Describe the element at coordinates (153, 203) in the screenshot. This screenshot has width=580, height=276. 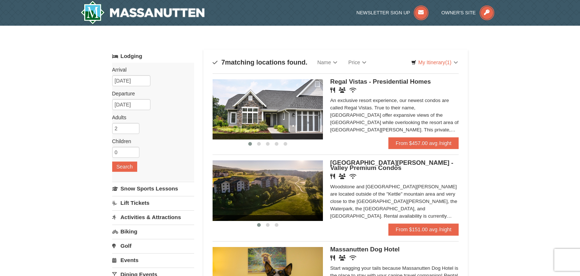
I see `a: Lift Tickets` at that location.